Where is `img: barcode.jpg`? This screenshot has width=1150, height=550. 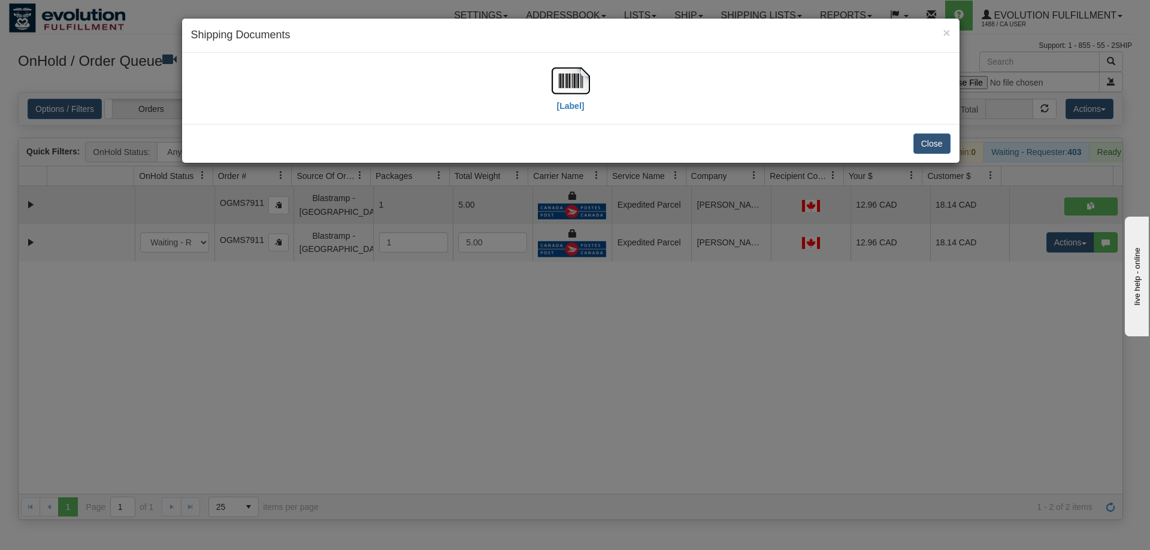 img: barcode.jpg is located at coordinates (571, 81).